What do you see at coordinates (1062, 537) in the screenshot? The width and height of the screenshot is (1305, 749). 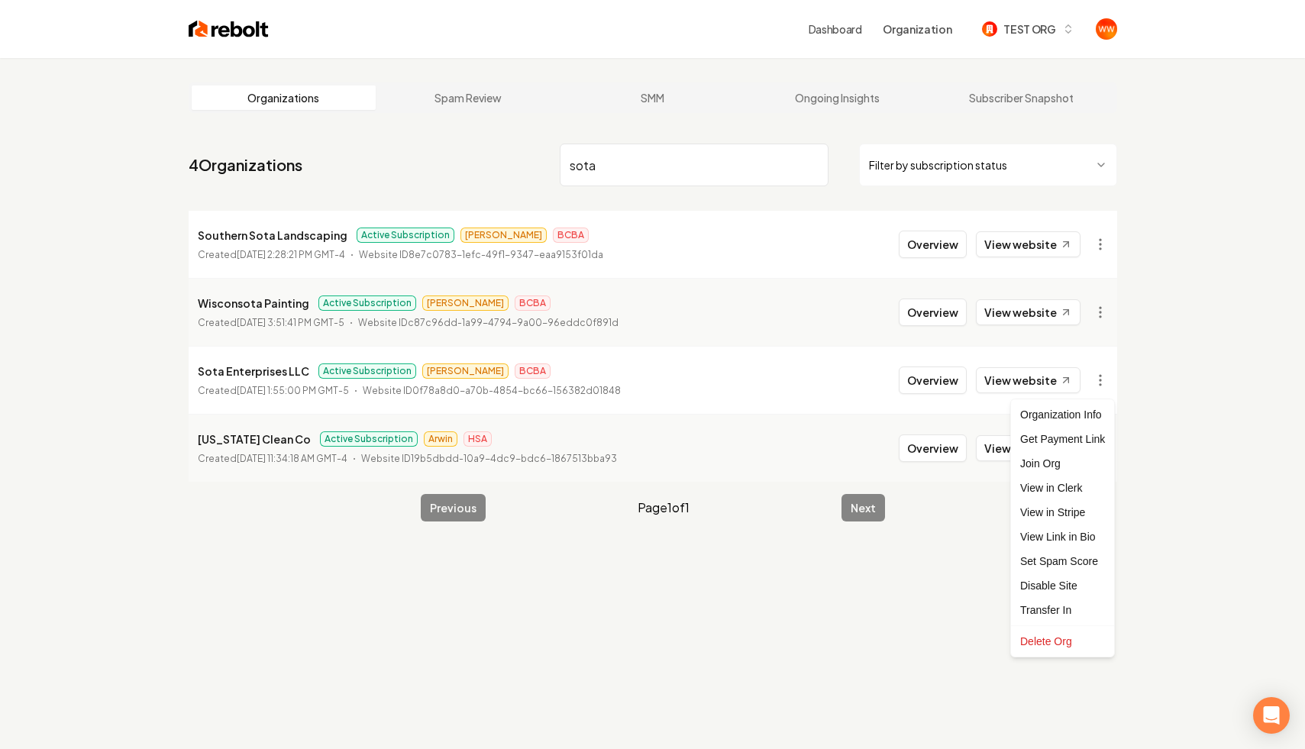 I see `a: View Link in Bio` at bounding box center [1062, 537].